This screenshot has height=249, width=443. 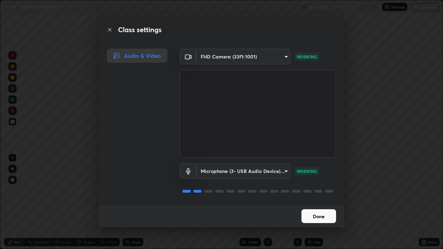 What do you see at coordinates (137, 56) in the screenshot?
I see `div: Audio & Video` at bounding box center [137, 56].